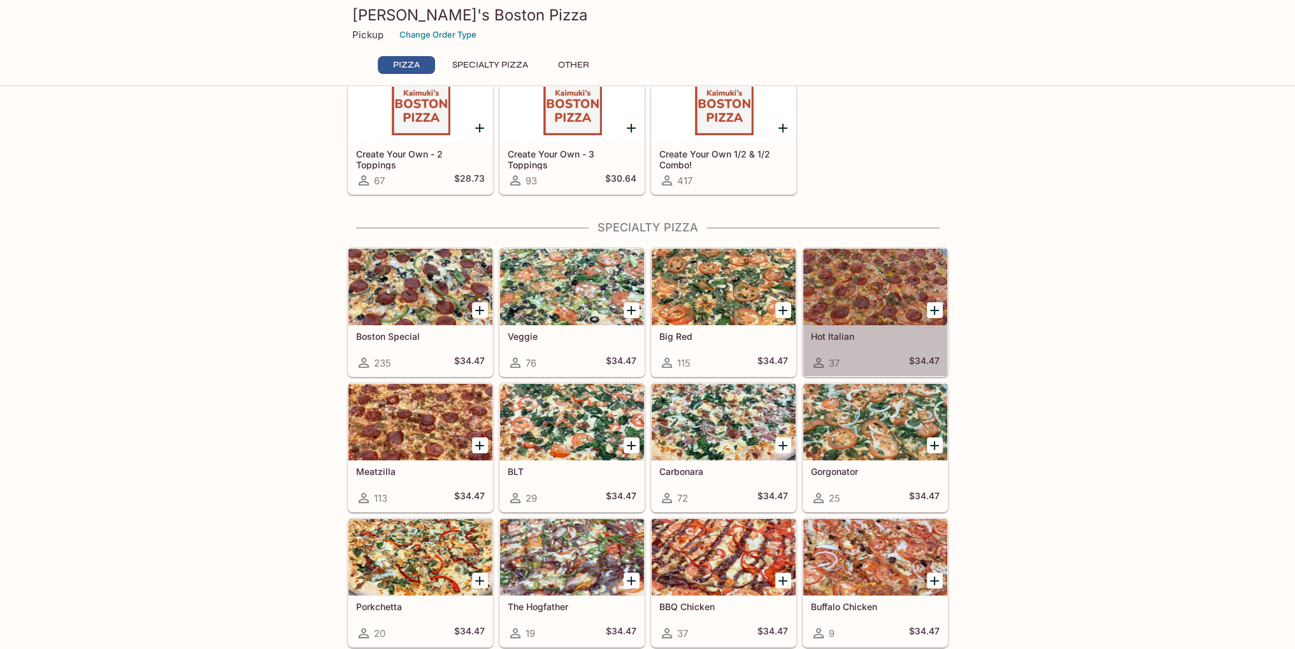 Image resolution: width=1295 pixels, height=649 pixels. What do you see at coordinates (420, 104) in the screenshot?
I see `div: Create Your Own - 2 Toppings` at bounding box center [420, 104].